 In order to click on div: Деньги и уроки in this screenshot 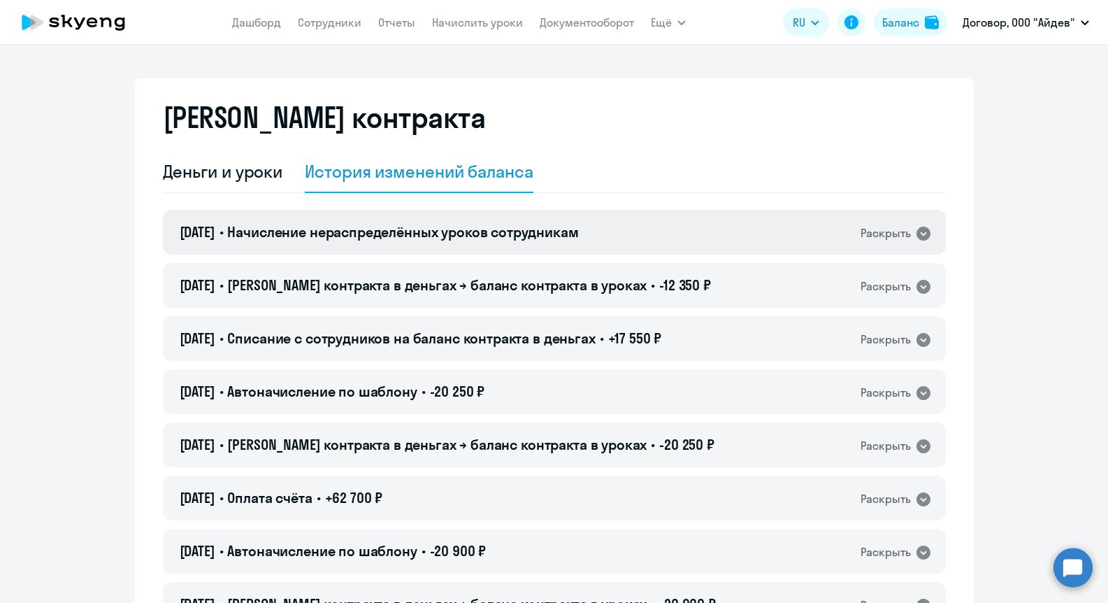, I will do `click(223, 171)`.